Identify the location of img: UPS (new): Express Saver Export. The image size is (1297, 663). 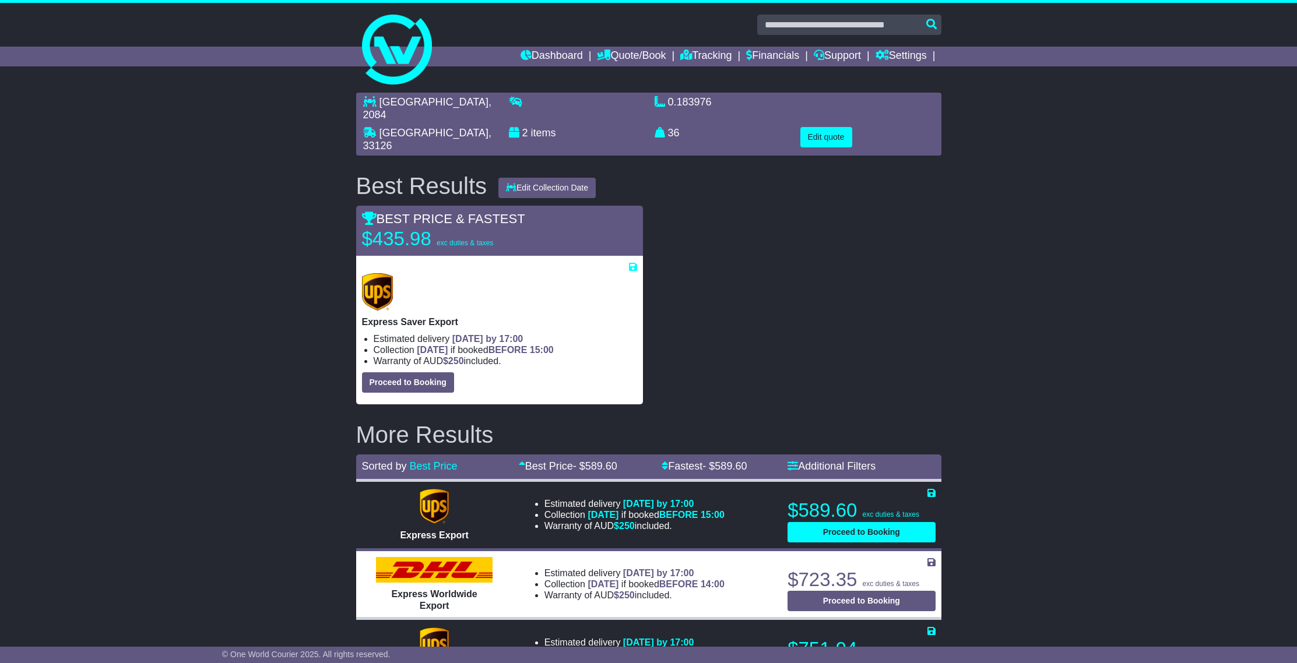
(378, 292).